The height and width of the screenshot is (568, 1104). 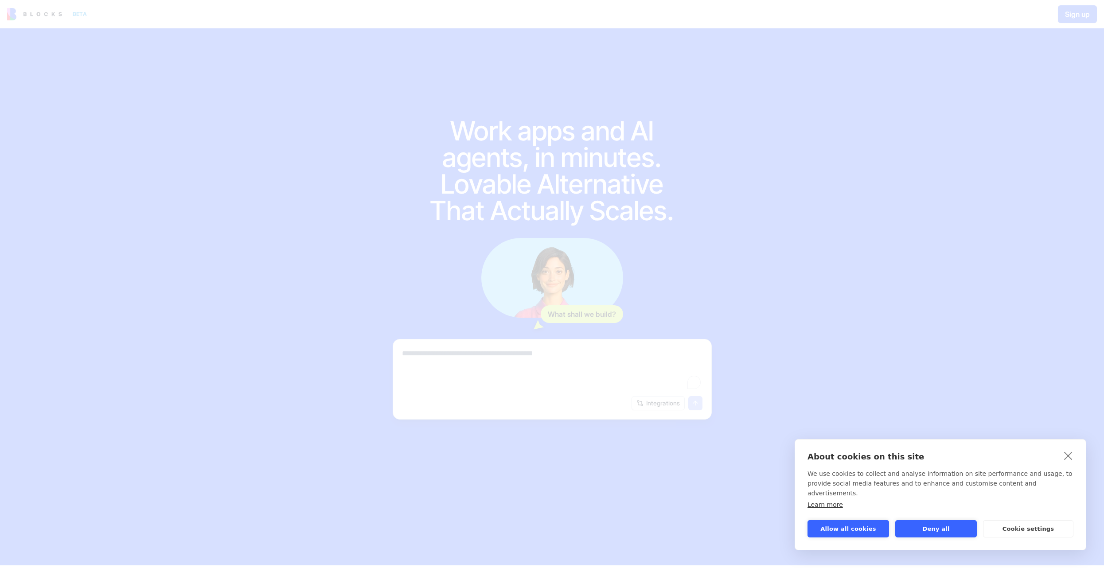 What do you see at coordinates (1028, 529) in the screenshot?
I see `button: Cookie settings` at bounding box center [1028, 529].